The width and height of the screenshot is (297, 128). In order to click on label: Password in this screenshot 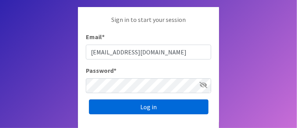, I will do `click(101, 71)`.